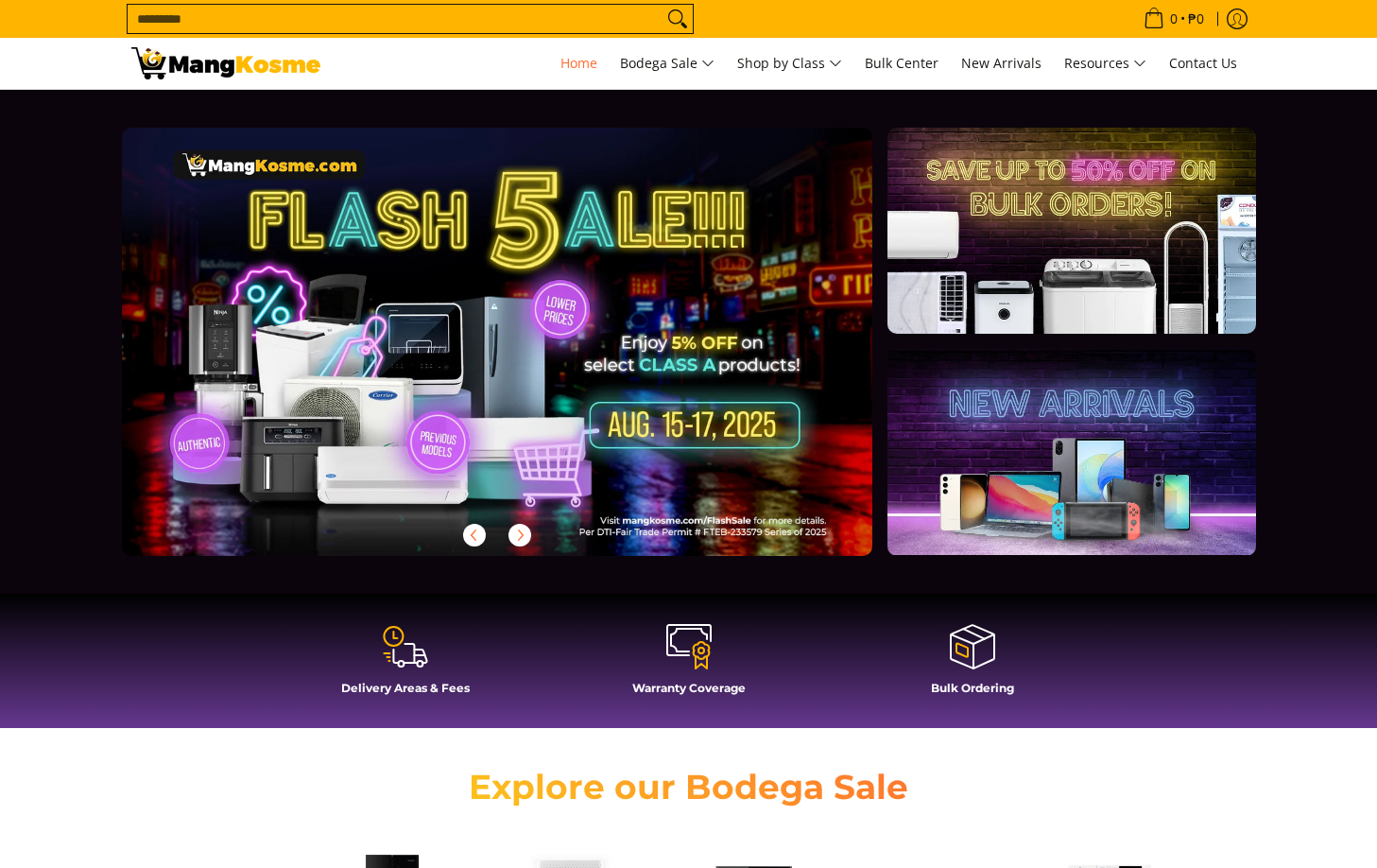 The image size is (1377, 868). What do you see at coordinates (226, 63) in the screenshot?
I see `img: Mang Kosme: Your Home Appliances Warehouse Sale Partner!` at bounding box center [226, 63].